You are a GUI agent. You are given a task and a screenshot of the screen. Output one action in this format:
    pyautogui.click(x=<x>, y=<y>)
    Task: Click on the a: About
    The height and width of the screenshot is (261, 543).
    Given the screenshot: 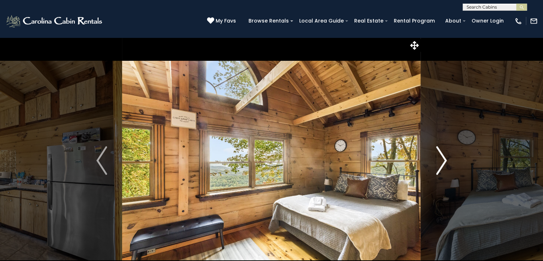 What is the action you would take?
    pyautogui.click(x=453, y=21)
    